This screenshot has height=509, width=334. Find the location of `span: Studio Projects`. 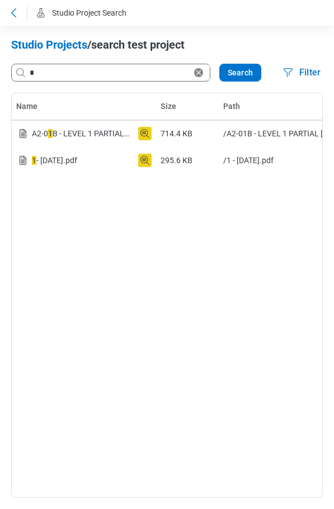

span: Studio Projects is located at coordinates (49, 45).